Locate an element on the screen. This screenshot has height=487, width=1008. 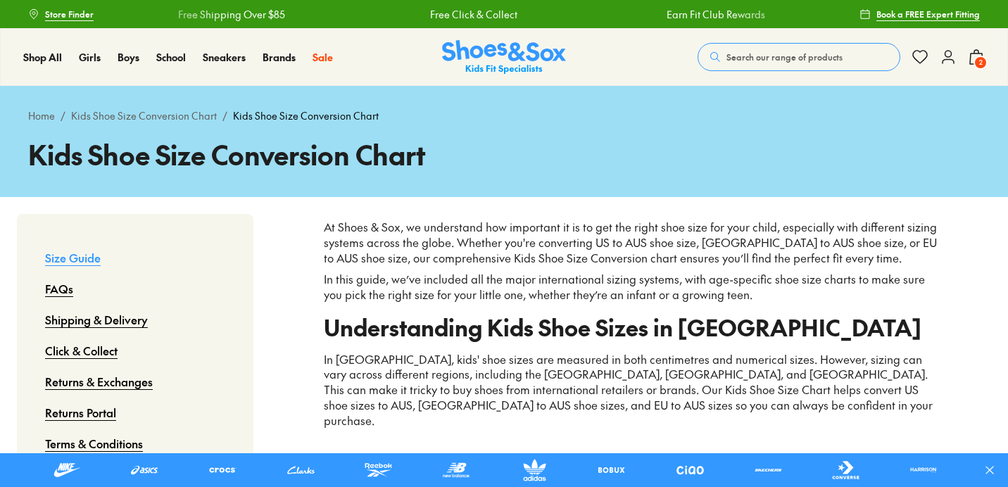
span: School is located at coordinates (171, 57).